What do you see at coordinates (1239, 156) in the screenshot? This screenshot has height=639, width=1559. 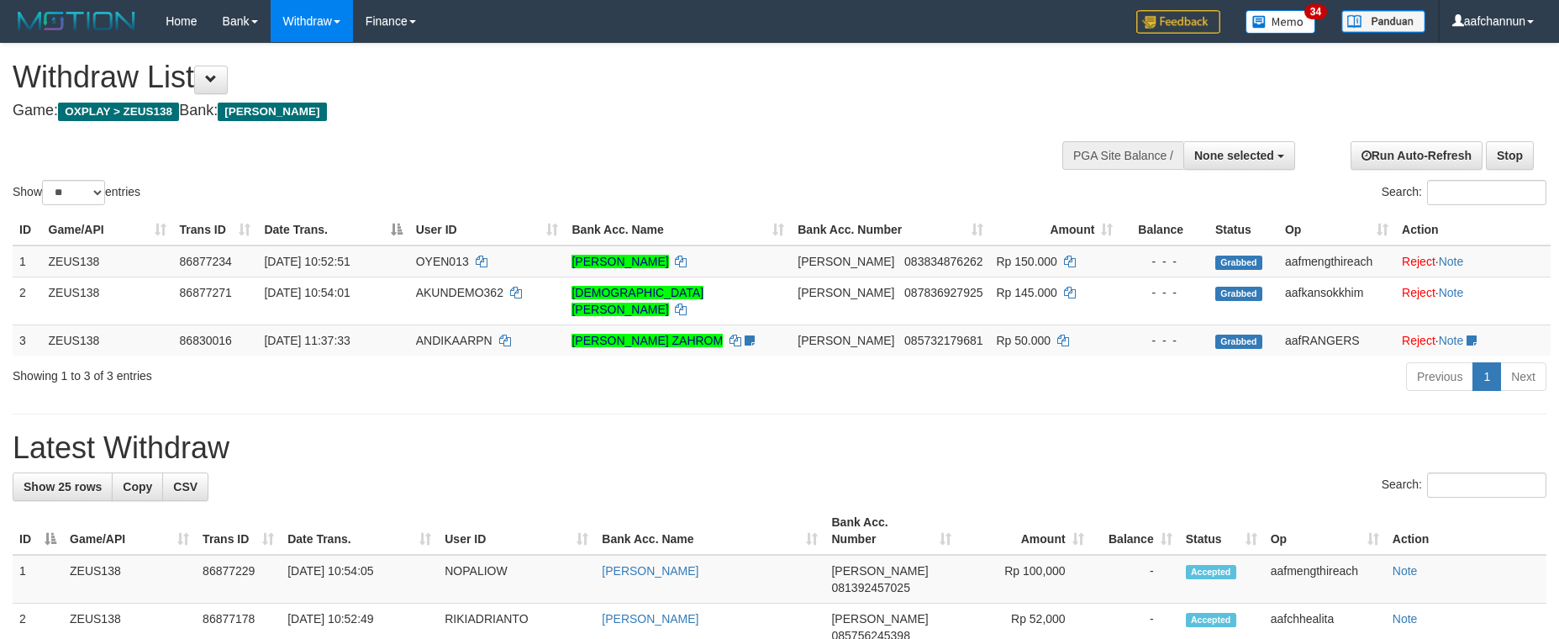 I see `button: None selected` at bounding box center [1239, 156].